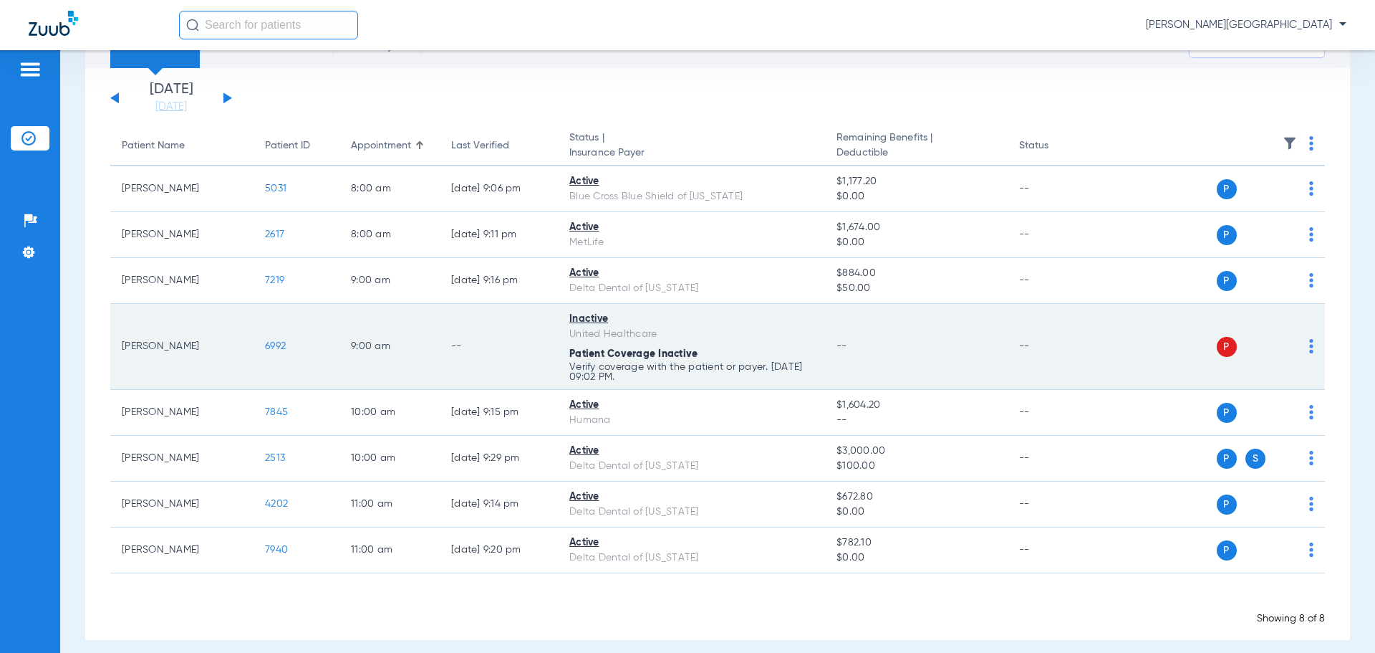  Describe the element at coordinates (691, 242) in the screenshot. I see `div: MetLife` at that location.